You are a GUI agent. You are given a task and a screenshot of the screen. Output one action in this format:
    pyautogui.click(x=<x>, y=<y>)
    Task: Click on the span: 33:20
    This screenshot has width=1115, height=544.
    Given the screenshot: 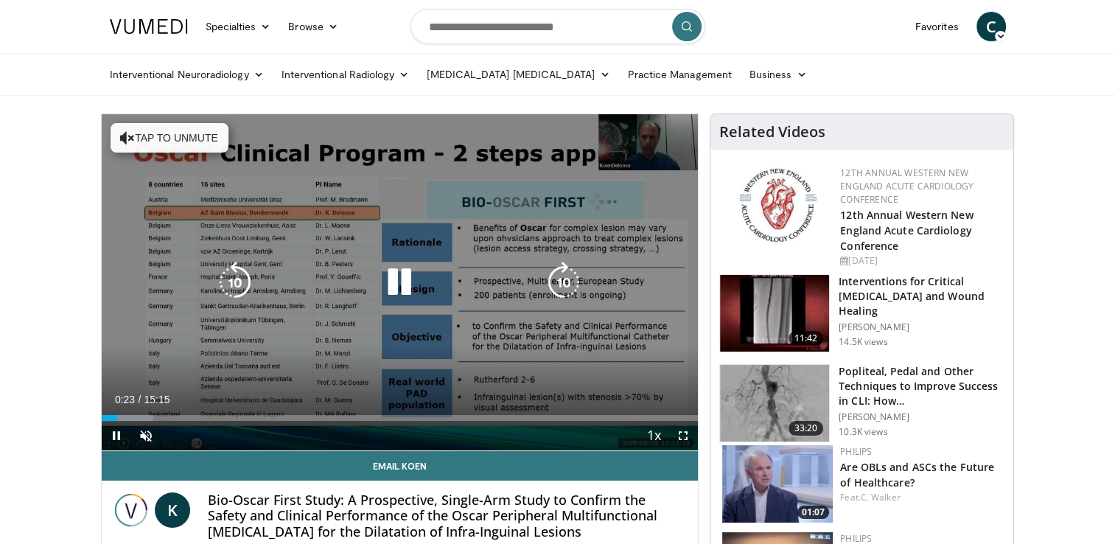 What is the action you would take?
    pyautogui.click(x=806, y=428)
    